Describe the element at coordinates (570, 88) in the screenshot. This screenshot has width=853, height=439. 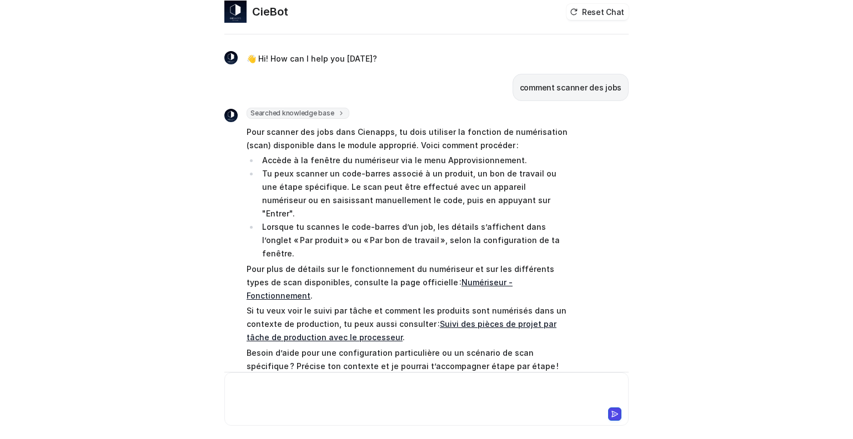
I see `p: comment scanner des jobs` at that location.